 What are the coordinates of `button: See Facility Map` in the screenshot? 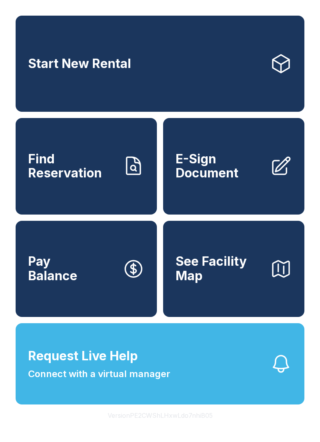 It's located at (234, 269).